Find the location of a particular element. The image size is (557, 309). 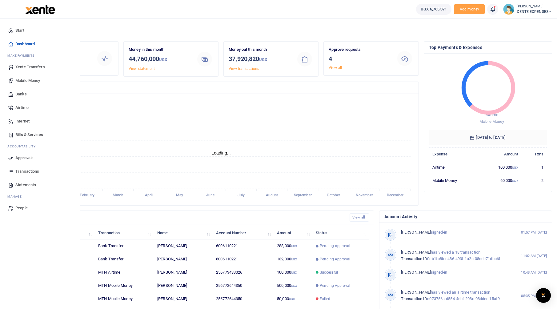

li: Ac is located at coordinates (40, 146).